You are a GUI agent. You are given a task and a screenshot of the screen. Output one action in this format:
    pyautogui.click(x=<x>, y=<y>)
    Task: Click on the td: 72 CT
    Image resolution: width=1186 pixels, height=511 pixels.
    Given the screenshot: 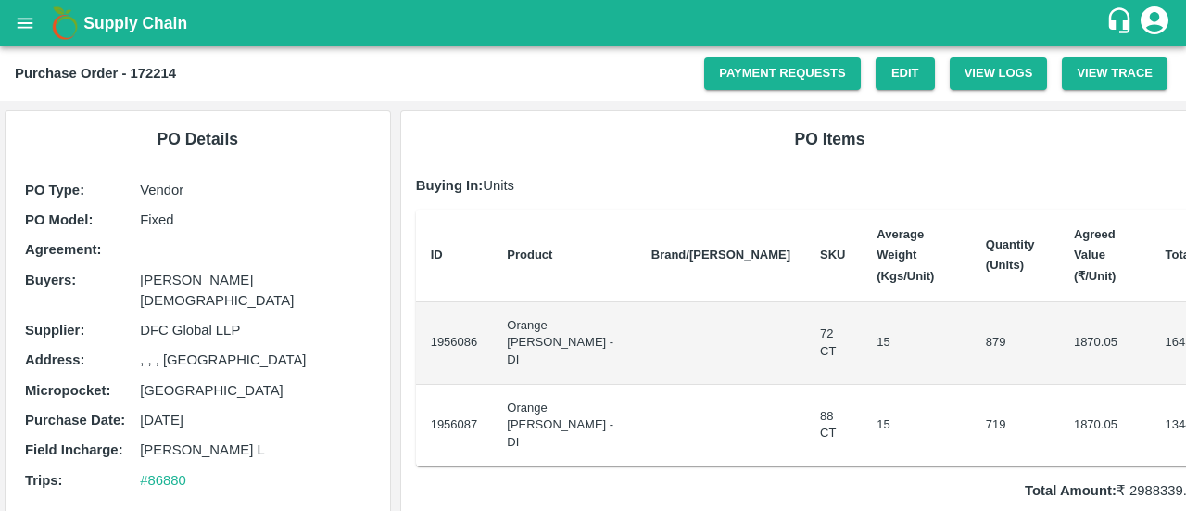 What is the action you would take?
    pyautogui.click(x=833, y=343)
    